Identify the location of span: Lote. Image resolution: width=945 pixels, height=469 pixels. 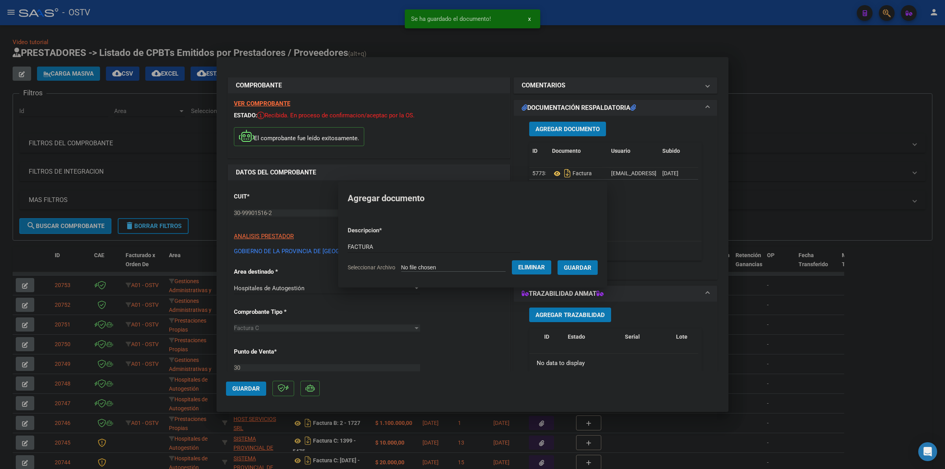
(682, 337).